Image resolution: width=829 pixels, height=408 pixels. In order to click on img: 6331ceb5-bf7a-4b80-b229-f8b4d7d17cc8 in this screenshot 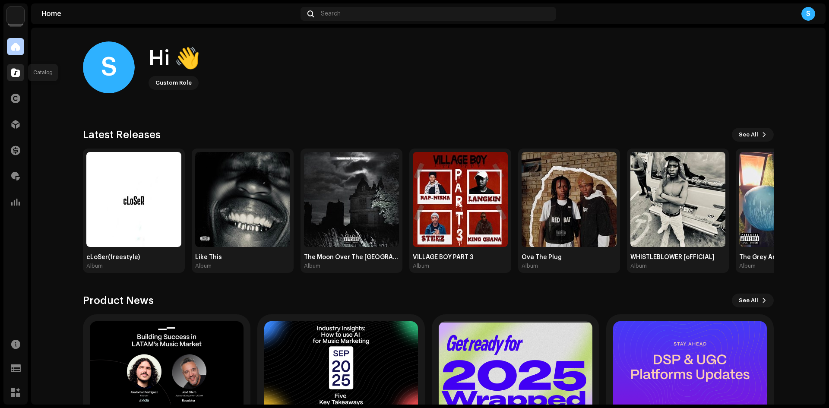, I will do `click(678, 200)`.